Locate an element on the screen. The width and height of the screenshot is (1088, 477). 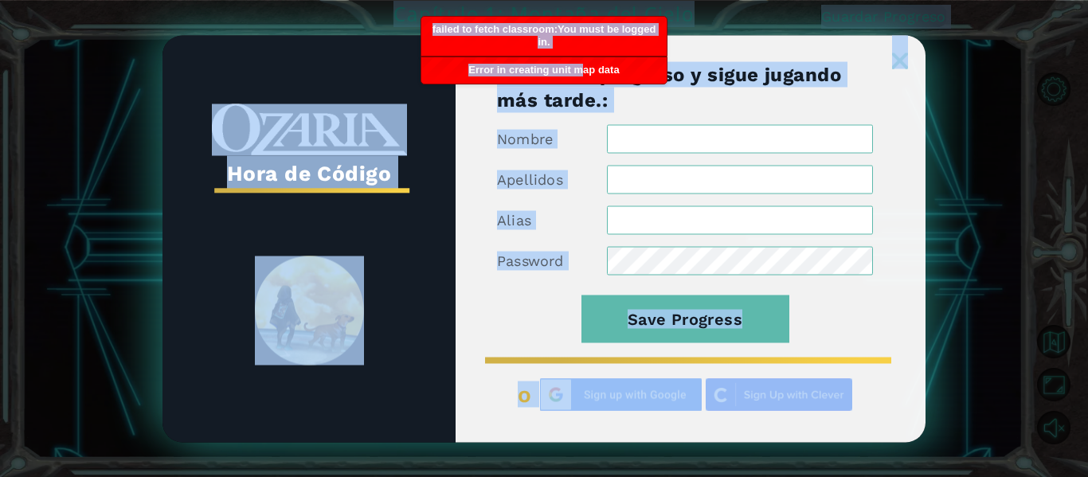
span: failed to fetch classroom:You must be logged in. is located at coordinates (544, 35).